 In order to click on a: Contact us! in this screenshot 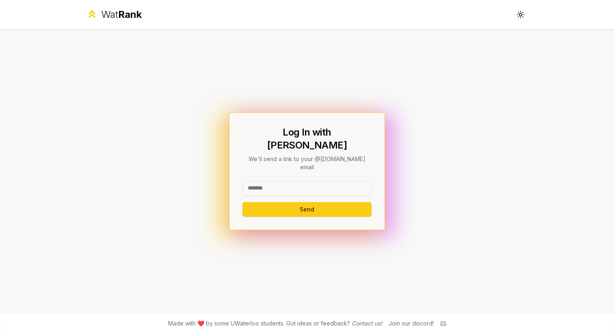, I will do `click(366, 323)`.